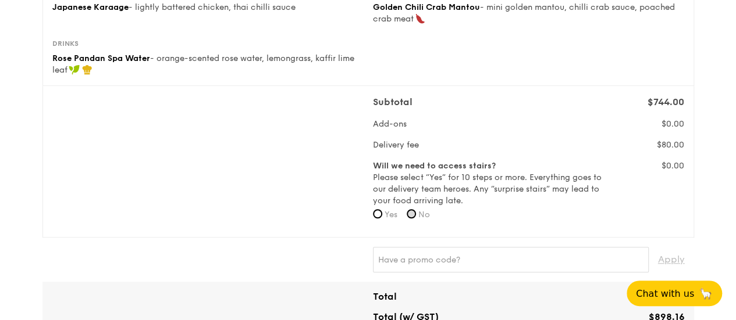 The image size is (736, 320). What do you see at coordinates (212, 7) in the screenshot?
I see `span: - lightly battered chicken, thai chilli sauce` at bounding box center [212, 7].